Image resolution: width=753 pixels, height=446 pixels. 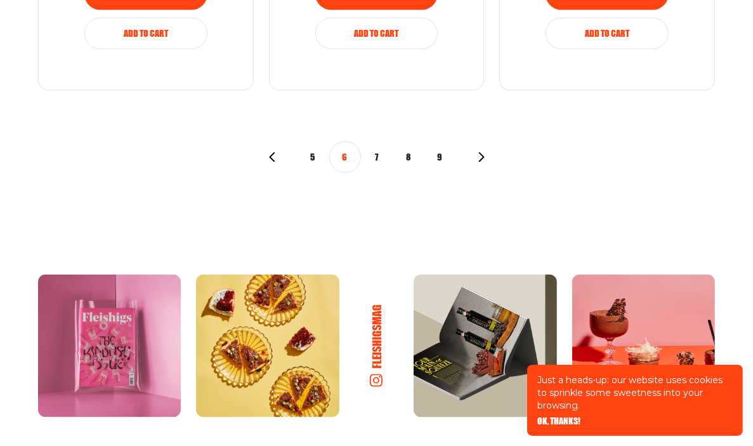 What do you see at coordinates (345, 157) in the screenshot?
I see `button: 6` at bounding box center [345, 157].